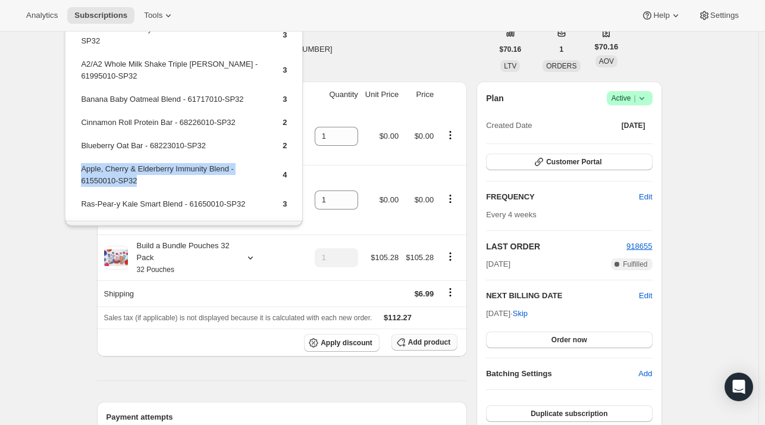  I want to click on td: Banana Baby Oatmeal Blend - 61717010-SP32, so click(171, 104).